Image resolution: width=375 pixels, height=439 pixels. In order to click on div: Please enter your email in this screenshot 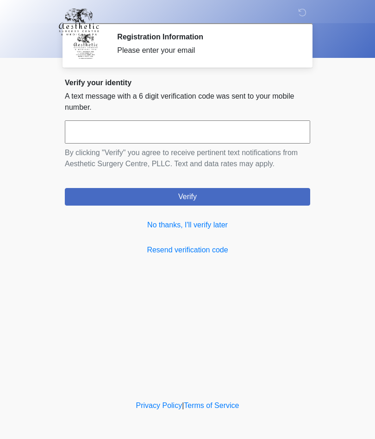, I will do `click(207, 50)`.